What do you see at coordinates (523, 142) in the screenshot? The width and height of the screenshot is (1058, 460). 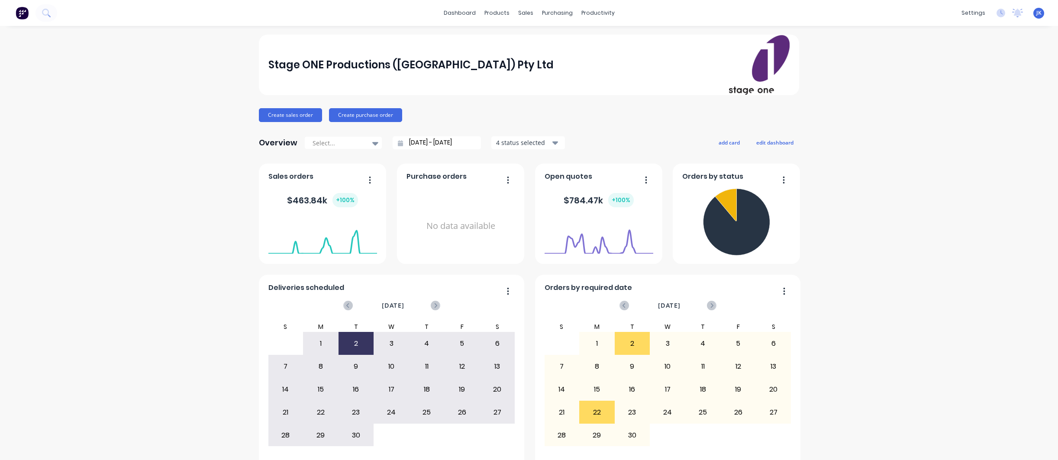 I see `div: 4 status selected` at bounding box center [523, 142].